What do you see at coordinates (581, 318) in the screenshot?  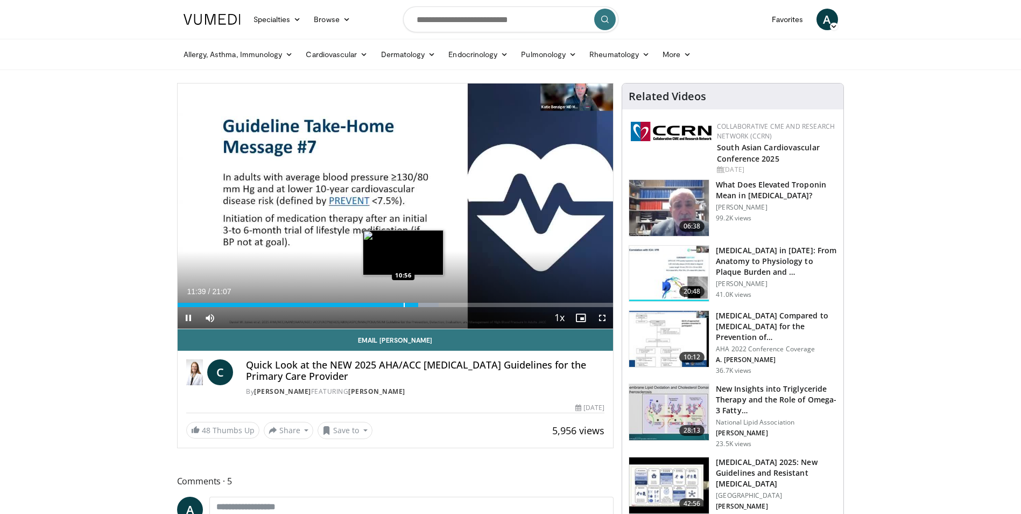 I see `button: Enable picture-in-picture mode` at bounding box center [581, 318].